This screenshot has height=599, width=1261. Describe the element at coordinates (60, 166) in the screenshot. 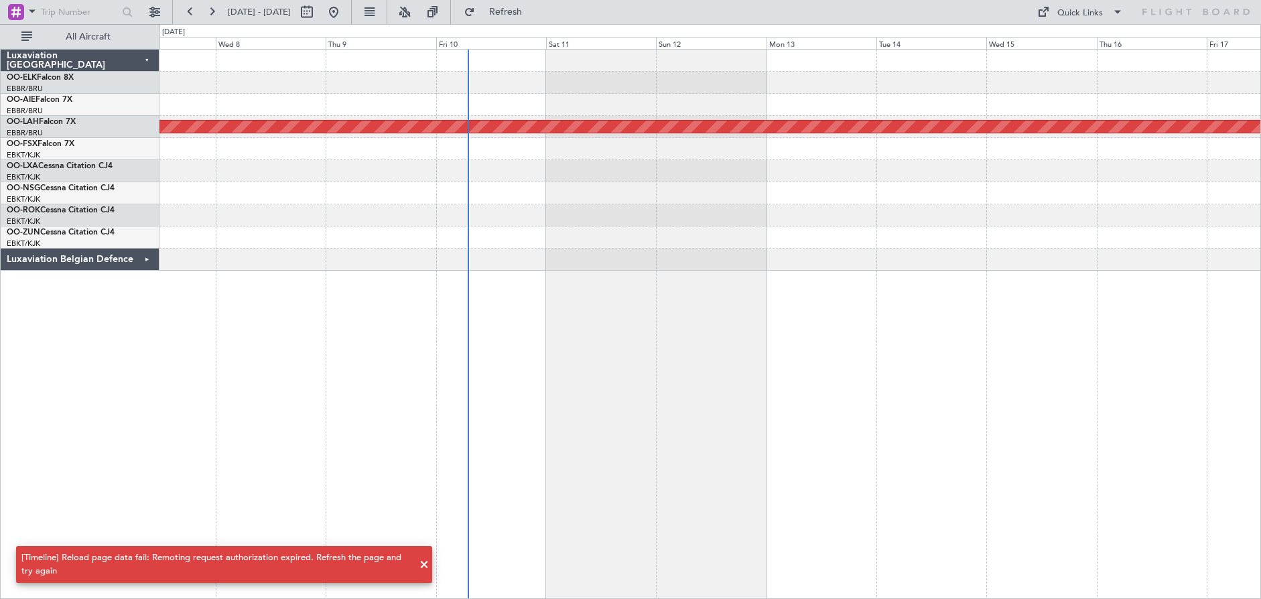

I see `a: OO-LXACessna Citation CJ4` at that location.